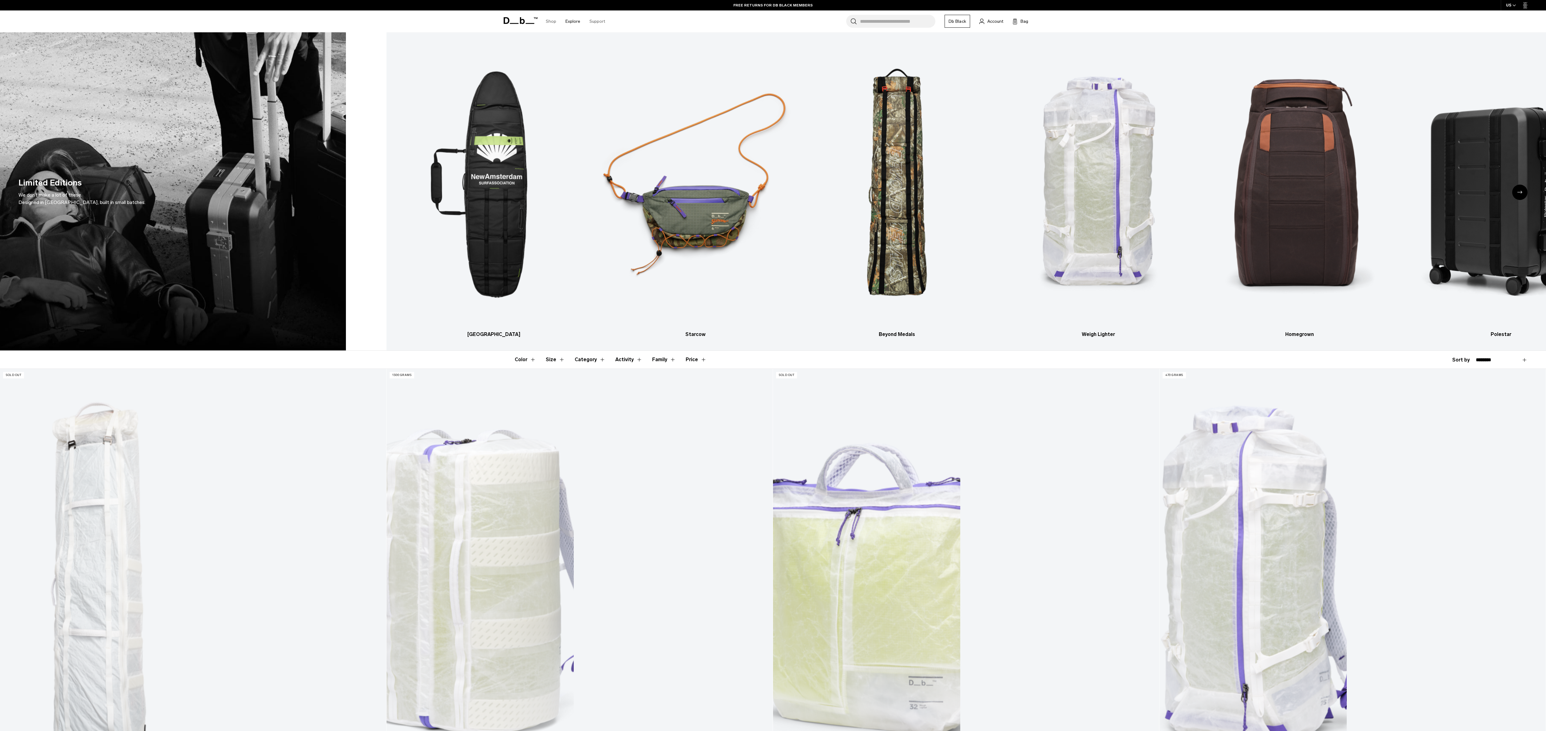  Describe the element at coordinates (1099, 190) in the screenshot. I see `a: Db Weigh Lighter` at that location.